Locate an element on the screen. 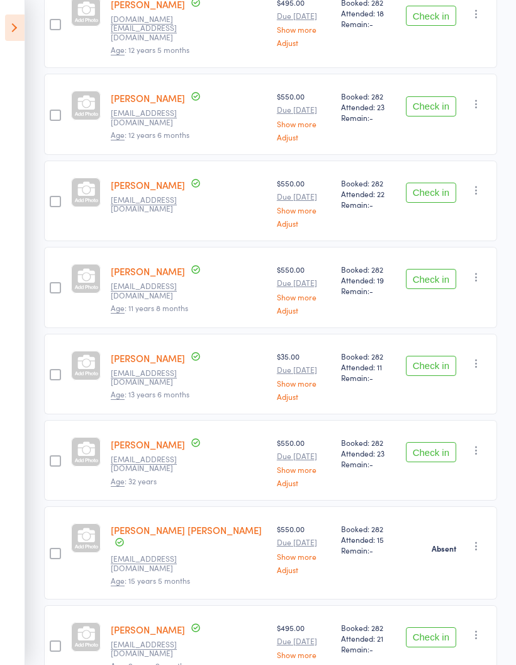 Image resolution: width=516 pixels, height=665 pixels. span: Attended: 18 is located at coordinates (368, 13).